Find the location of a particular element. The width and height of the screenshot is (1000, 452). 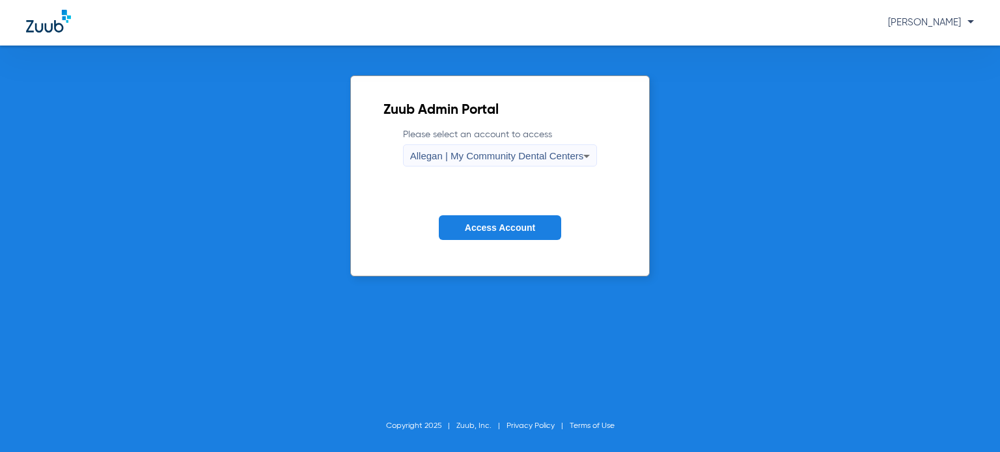

span: Allegan | My Community Dental Centers is located at coordinates (497, 156).